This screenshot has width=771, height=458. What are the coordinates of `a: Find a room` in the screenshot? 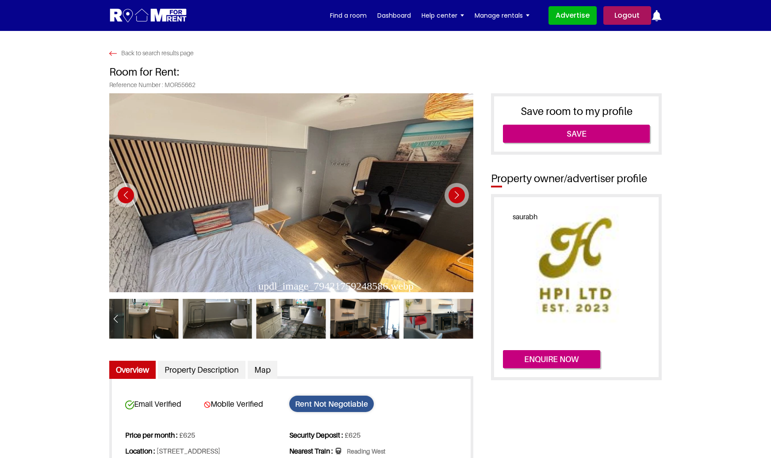 It's located at (348, 15).